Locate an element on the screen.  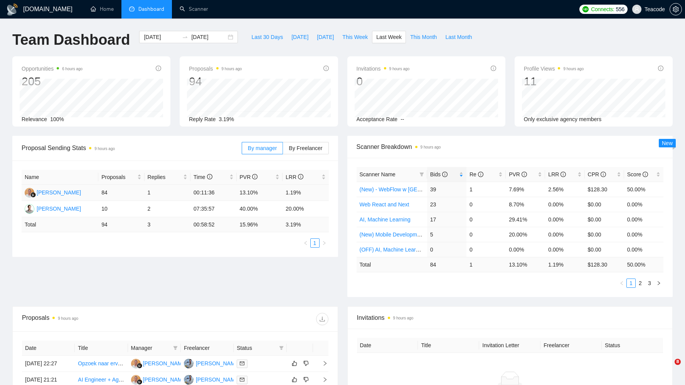
span: Relevance is located at coordinates (34, 119).